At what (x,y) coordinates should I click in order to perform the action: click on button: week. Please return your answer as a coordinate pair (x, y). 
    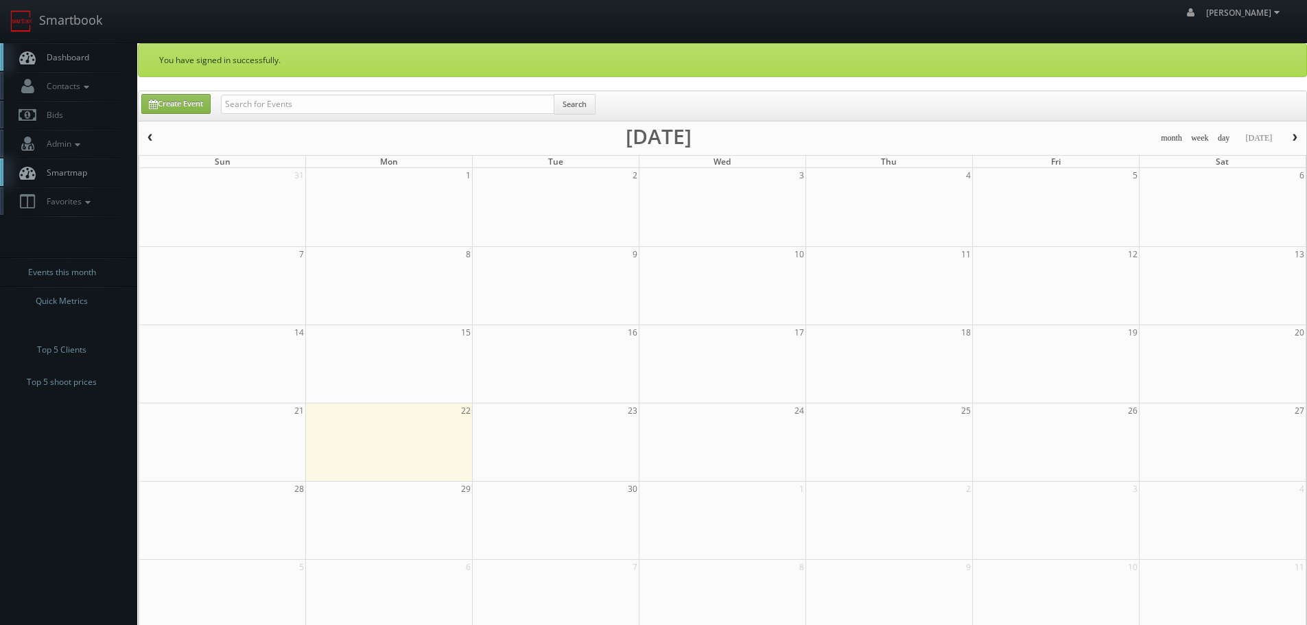
    Looking at the image, I should click on (1200, 138).